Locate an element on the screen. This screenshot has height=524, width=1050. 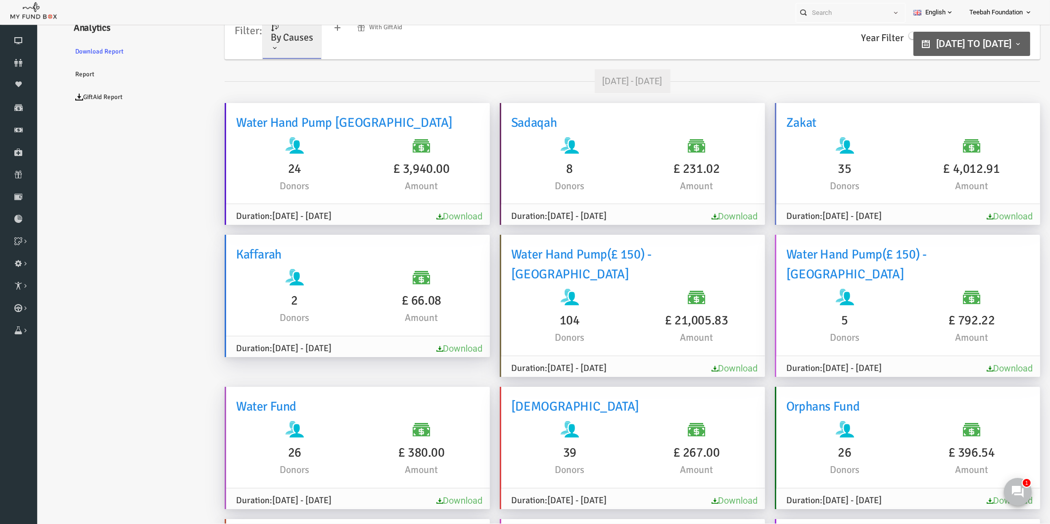
a: Report is located at coordinates (84, 74).